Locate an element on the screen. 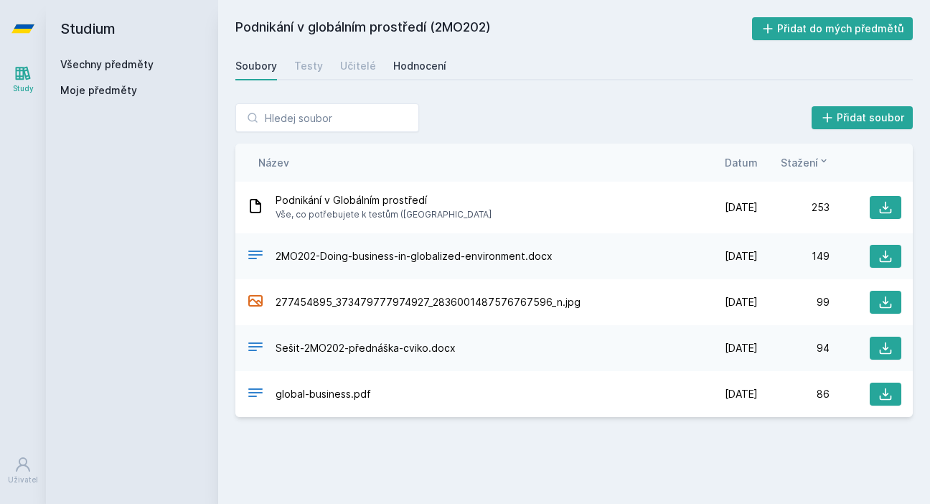  button: Stažení is located at coordinates (805, 162).